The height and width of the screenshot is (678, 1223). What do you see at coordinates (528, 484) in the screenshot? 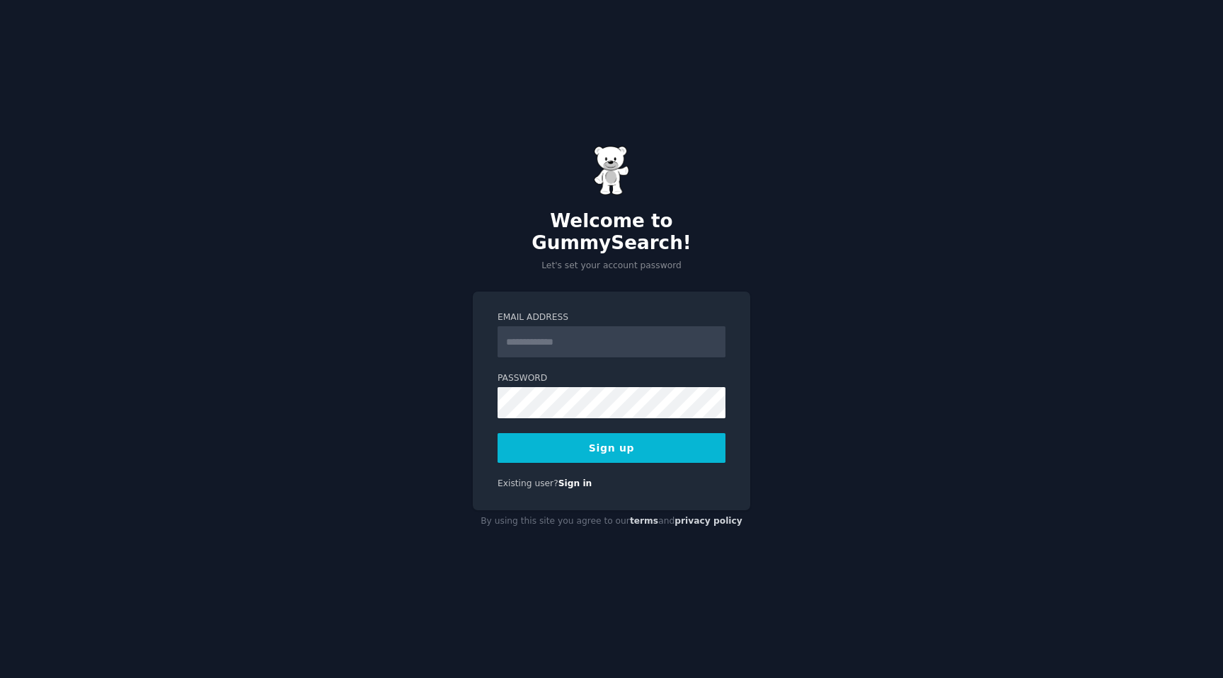
I see `span: Existing user?` at bounding box center [528, 484].